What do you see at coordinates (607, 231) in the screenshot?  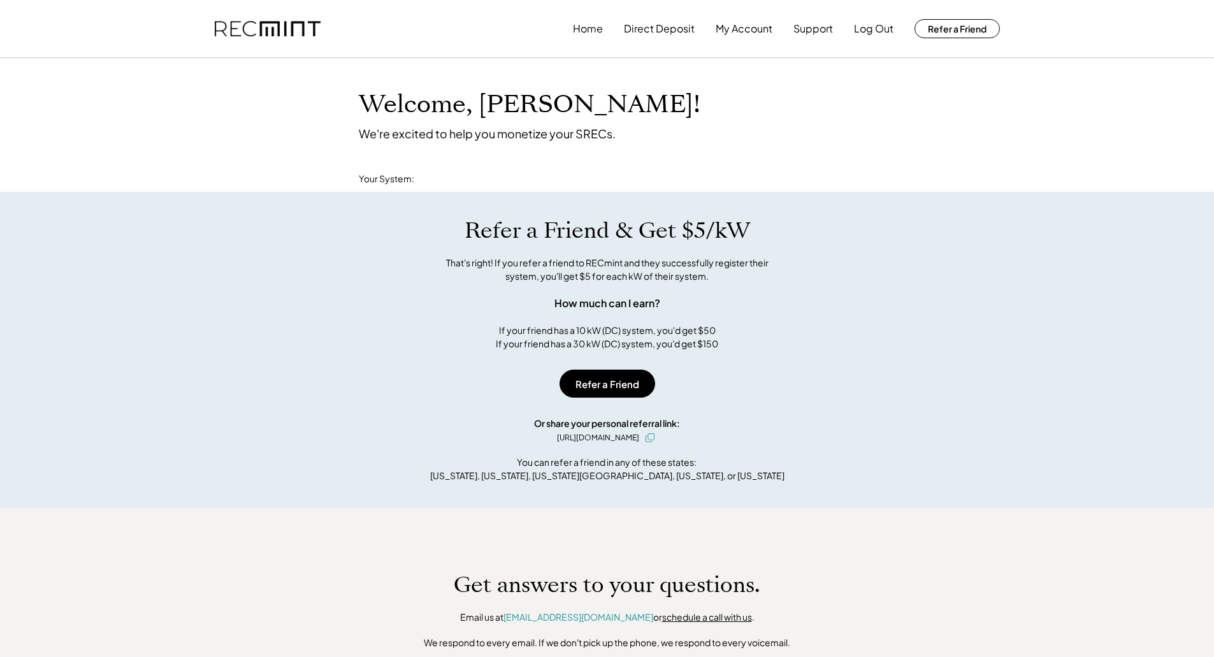 I see `h1: Refer a Friend & Get $5/kW` at bounding box center [607, 231].